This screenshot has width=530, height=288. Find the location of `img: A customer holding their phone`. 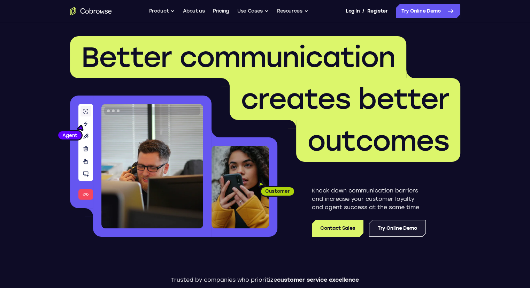

img: A customer holding their phone is located at coordinates (240, 187).